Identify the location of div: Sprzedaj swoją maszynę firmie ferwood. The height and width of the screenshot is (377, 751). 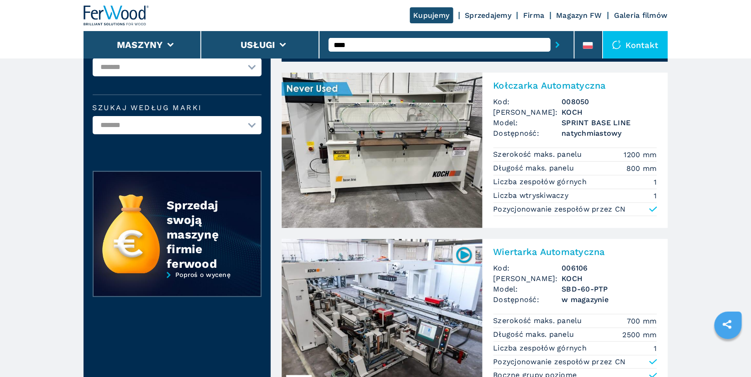
(205, 234).